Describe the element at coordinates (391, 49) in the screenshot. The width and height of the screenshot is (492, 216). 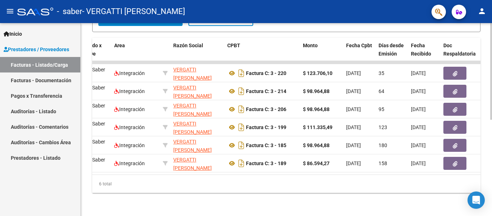
I see `span: Días desde Emisión` at that location.